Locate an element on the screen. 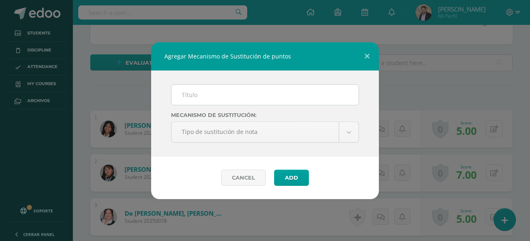 The height and width of the screenshot is (241, 530). span: Tipo de sustitución de nota is located at coordinates (255, 131).